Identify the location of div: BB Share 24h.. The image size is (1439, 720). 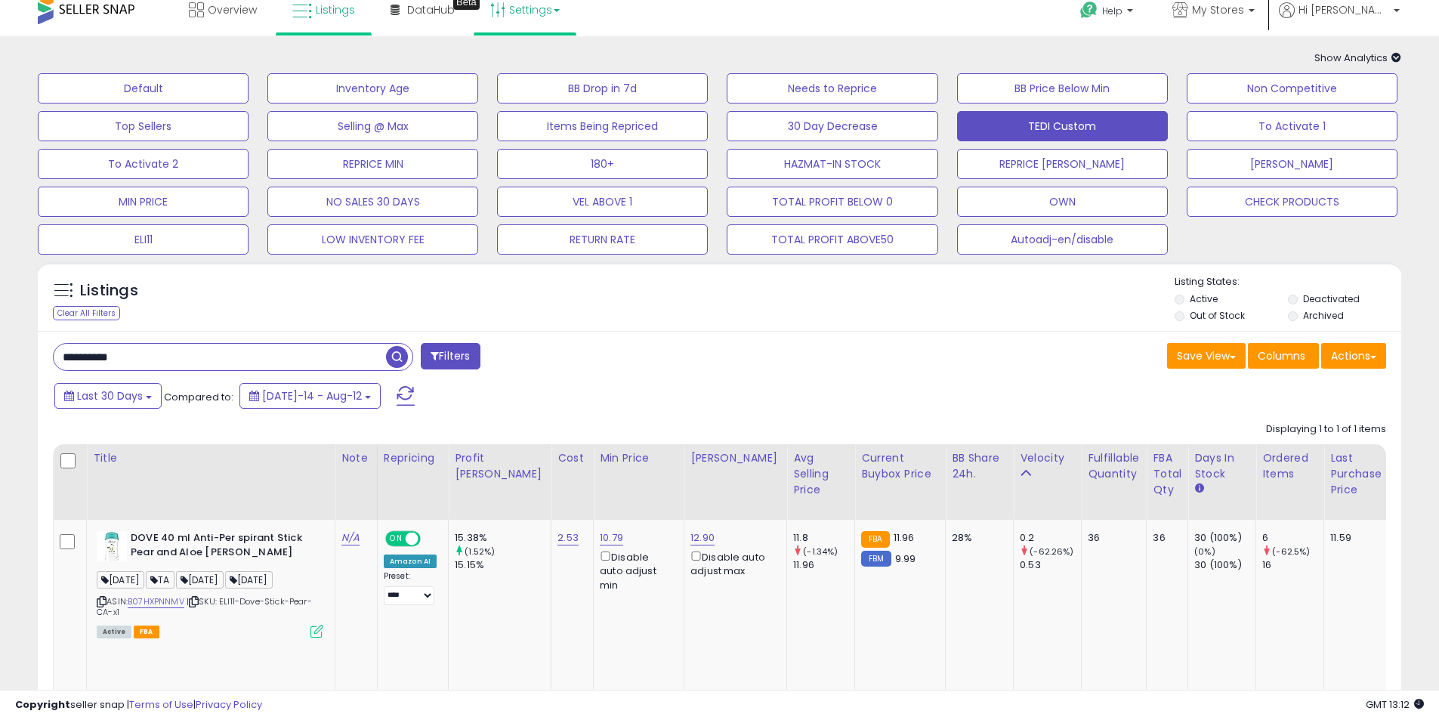
(979, 466).